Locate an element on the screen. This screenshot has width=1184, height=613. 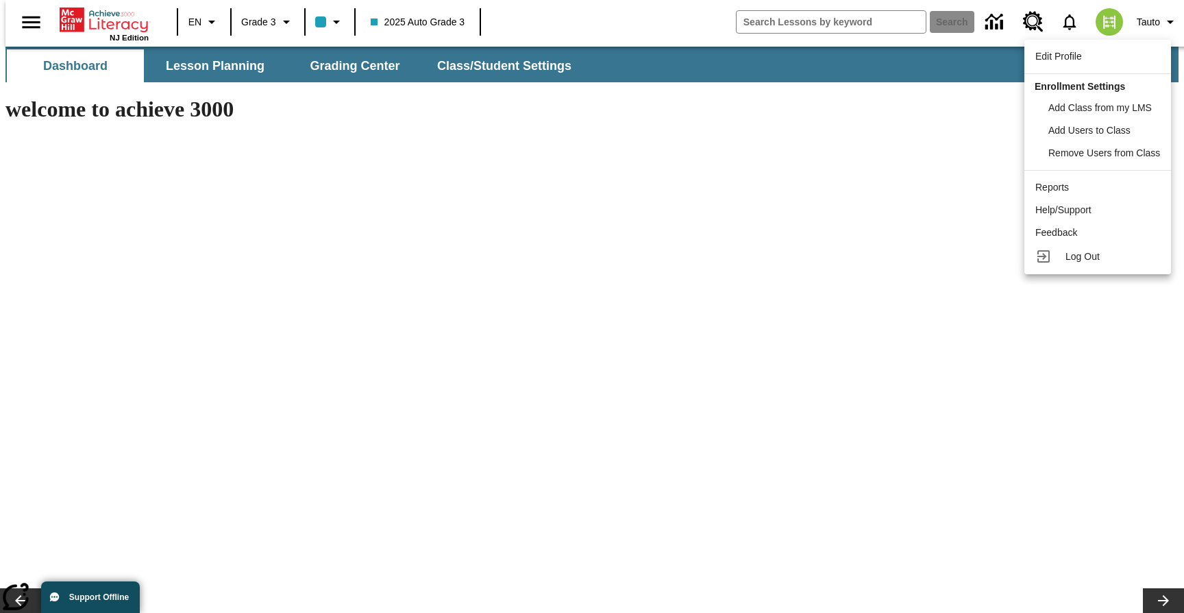
body: Maximum 600 characters Press Escape to exit toolbar Press Alt + F10 to reach toolbar is located at coordinates (103, 23).